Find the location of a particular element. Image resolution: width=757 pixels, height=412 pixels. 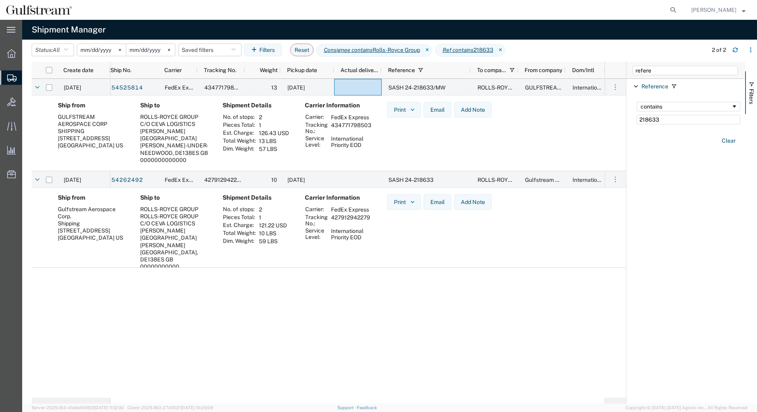

div: Gulfstream Aerospace Corp. is located at coordinates (93, 213).